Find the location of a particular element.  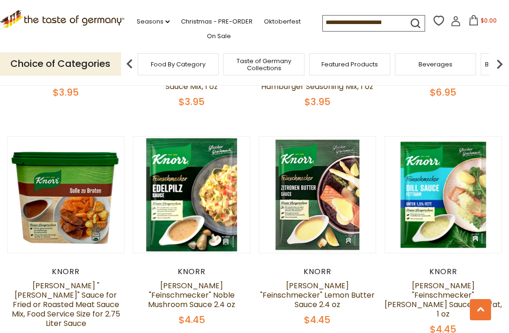

span: Beverages is located at coordinates (435, 64).